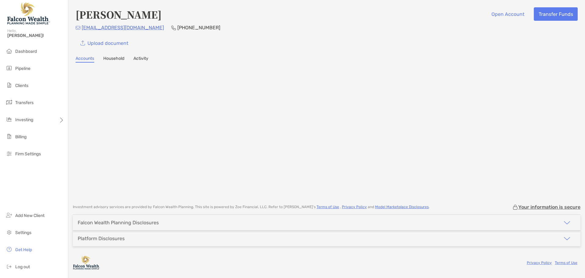 The image size is (585, 278). Describe the element at coordinates (174, 28) in the screenshot. I see `img: Phone Icon` at that location.